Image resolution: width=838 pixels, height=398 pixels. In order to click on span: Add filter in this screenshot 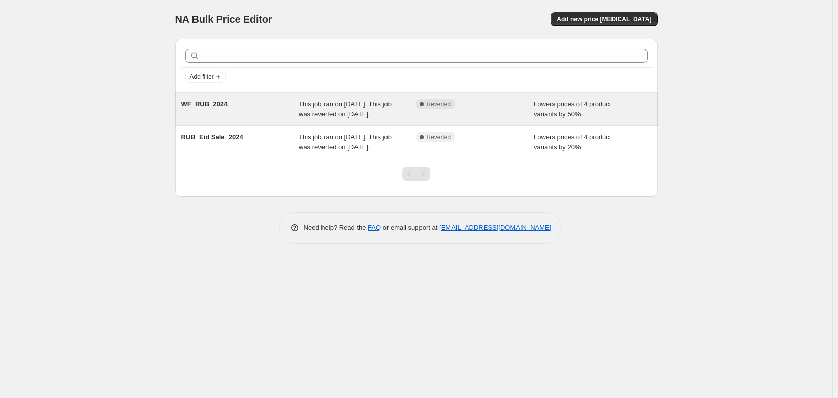, I will do `click(202, 77)`.